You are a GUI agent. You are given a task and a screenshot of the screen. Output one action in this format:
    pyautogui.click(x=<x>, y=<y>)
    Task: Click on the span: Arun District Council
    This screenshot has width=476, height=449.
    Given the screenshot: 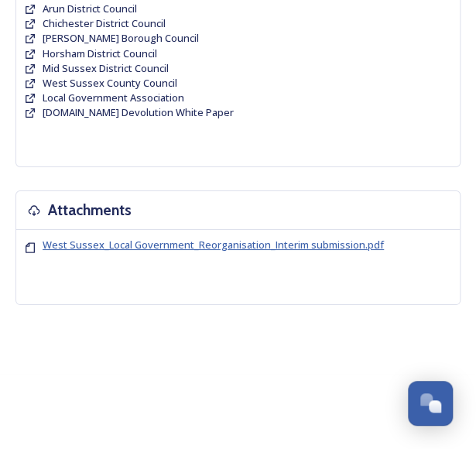 What is the action you would take?
    pyautogui.click(x=90, y=9)
    